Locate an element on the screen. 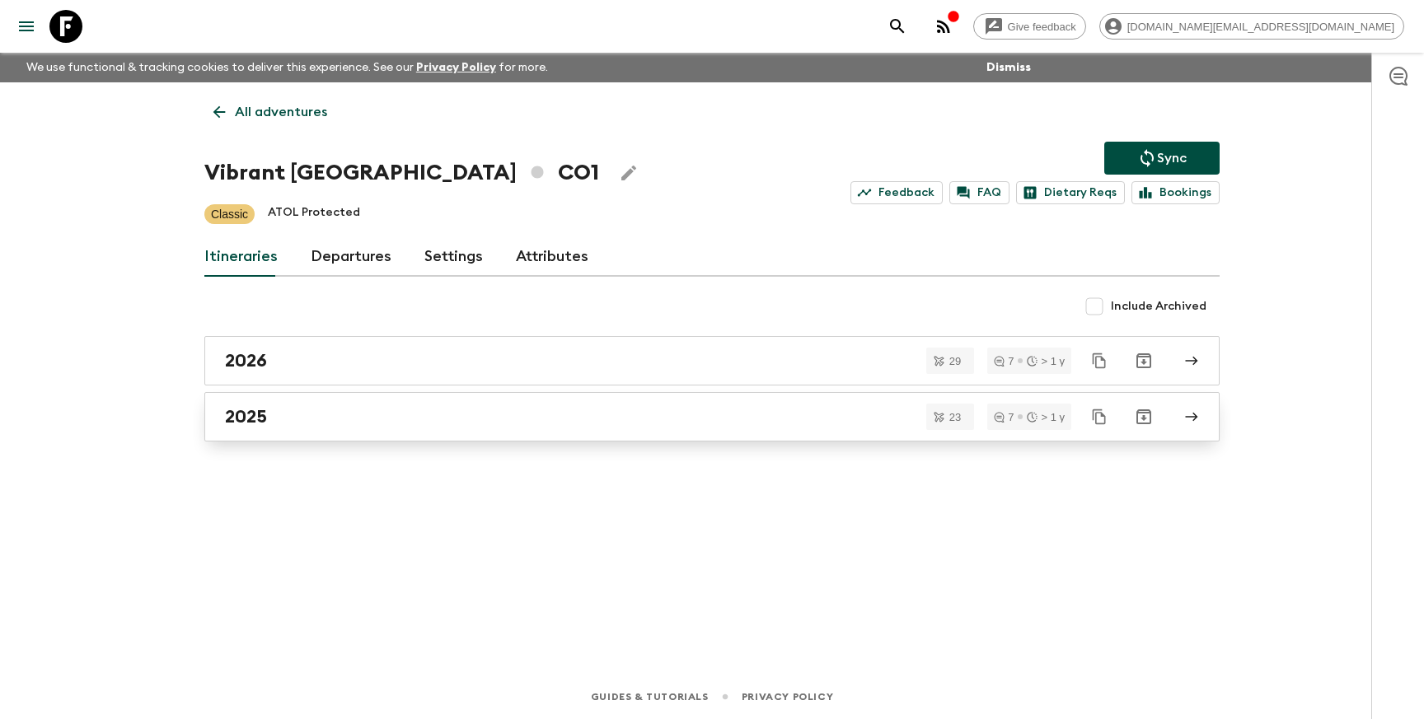  a: Give feedback is located at coordinates (1029, 26).